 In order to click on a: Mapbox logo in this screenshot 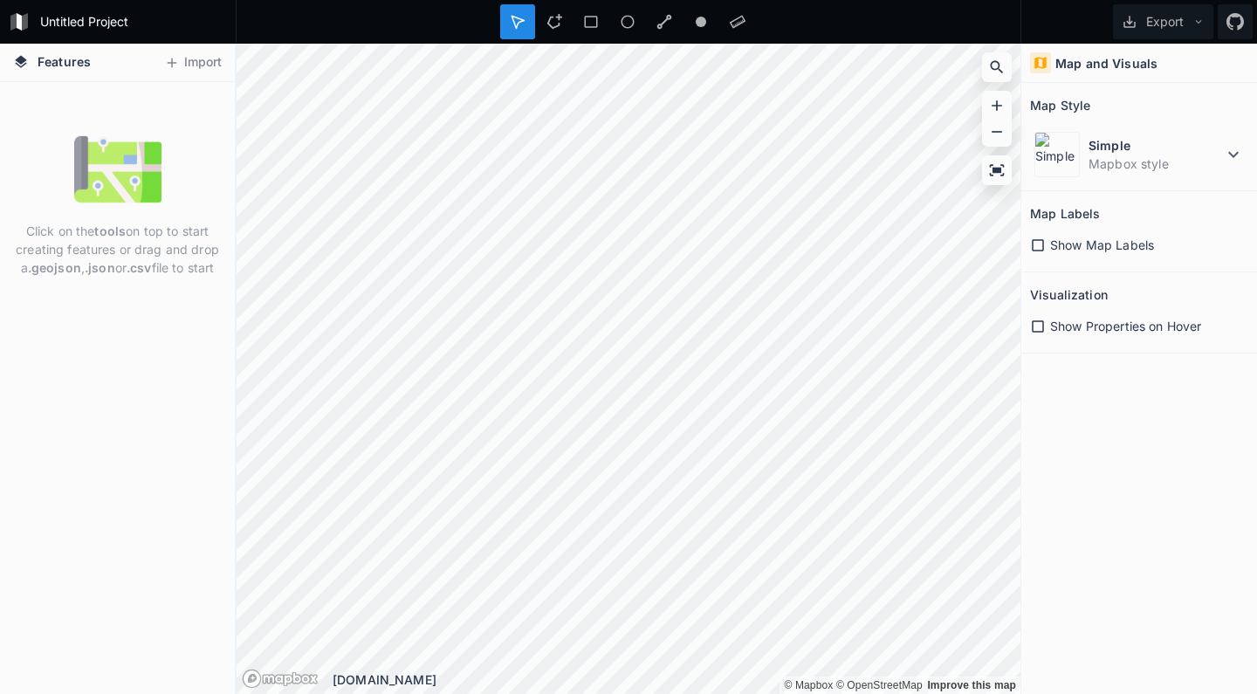, I will do `click(280, 678)`.